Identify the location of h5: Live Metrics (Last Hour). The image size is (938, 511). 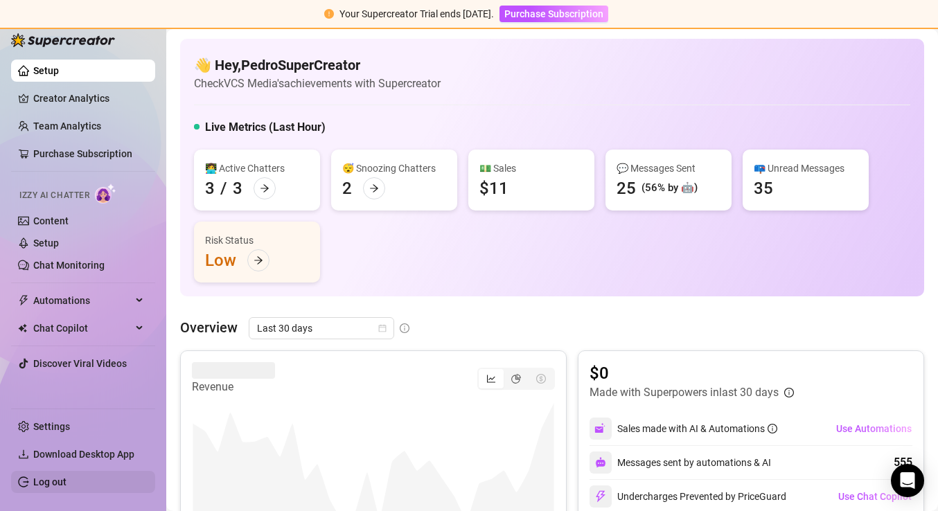
(265, 127).